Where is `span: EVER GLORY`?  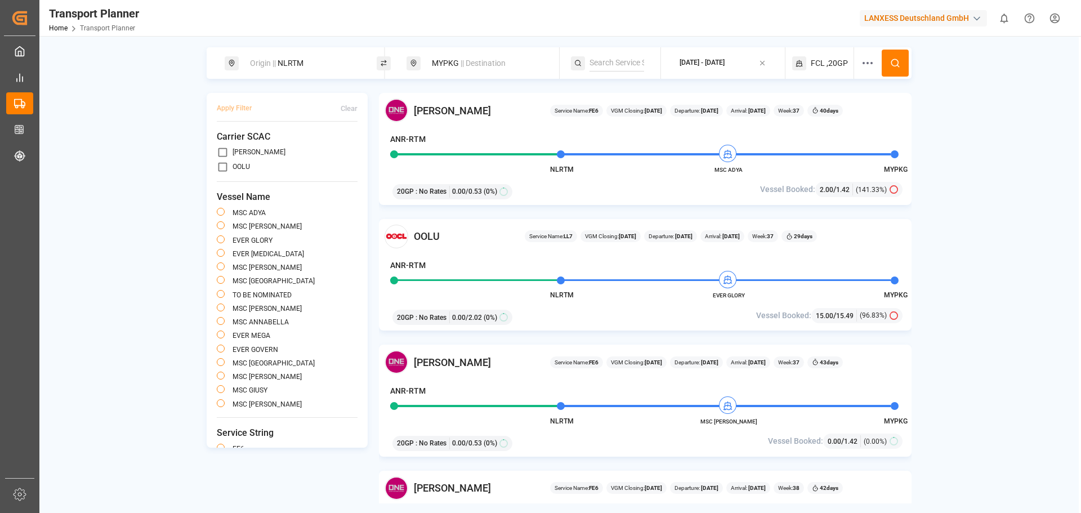 span: EVER GLORY is located at coordinates (729, 295).